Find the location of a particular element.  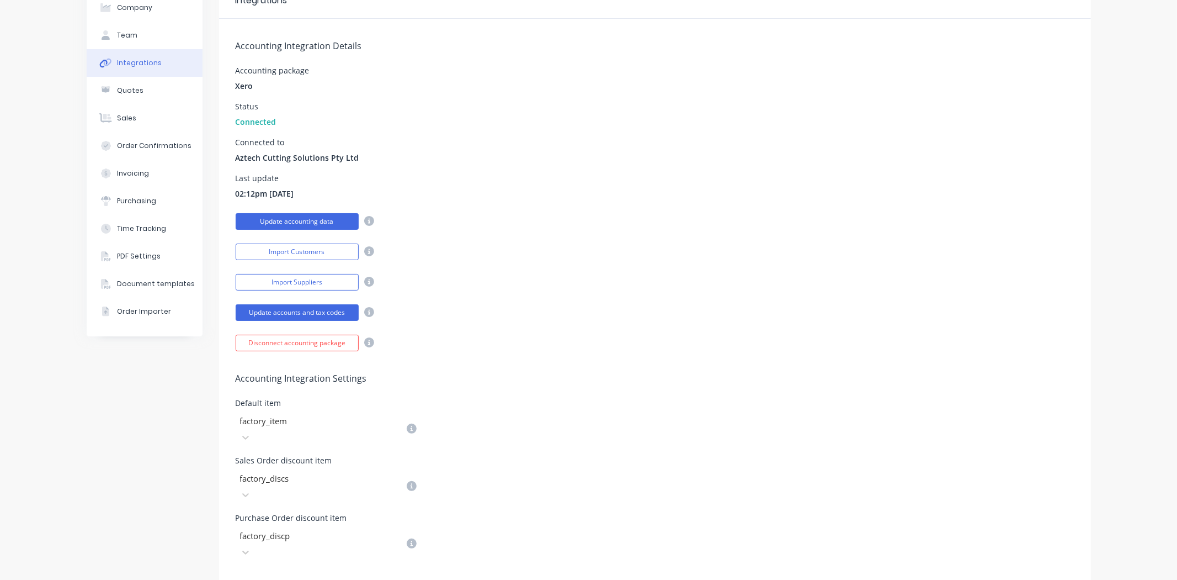

div: Order Importer is located at coordinates (144, 311).